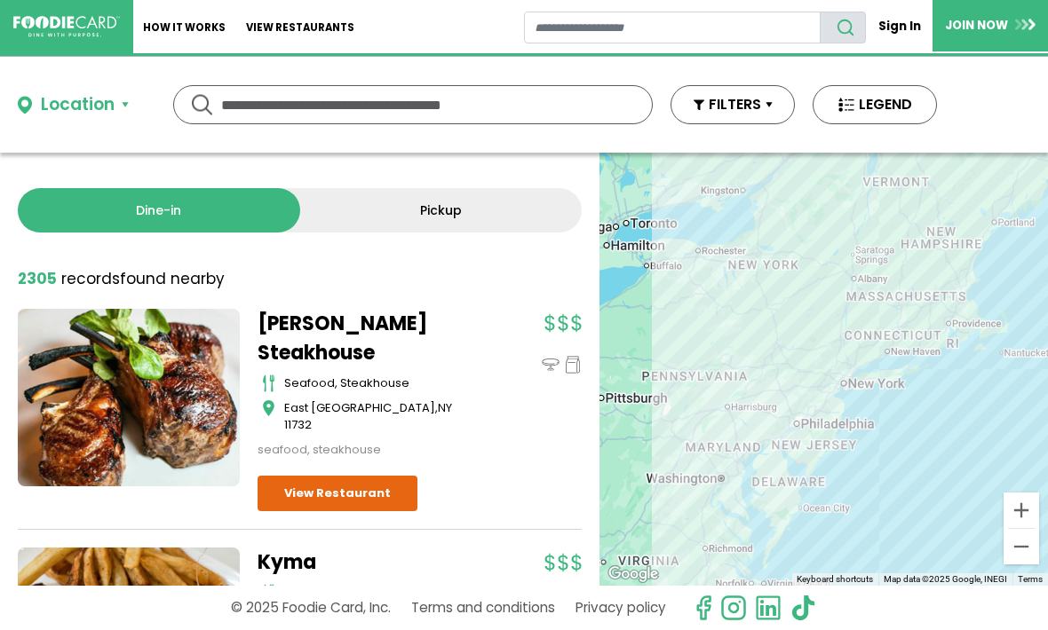  I want to click on a: Pickup, so click(441, 210).